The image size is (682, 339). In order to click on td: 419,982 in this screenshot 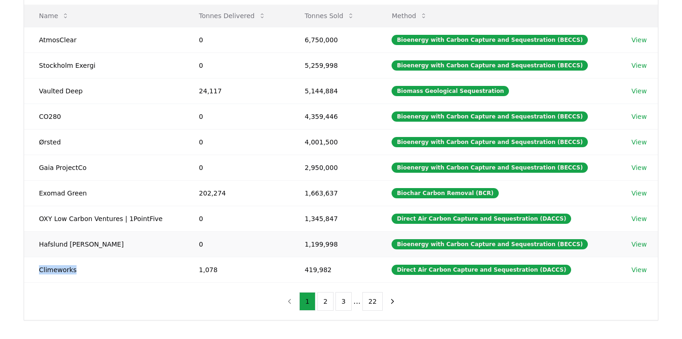, I will do `click(334, 269)`.